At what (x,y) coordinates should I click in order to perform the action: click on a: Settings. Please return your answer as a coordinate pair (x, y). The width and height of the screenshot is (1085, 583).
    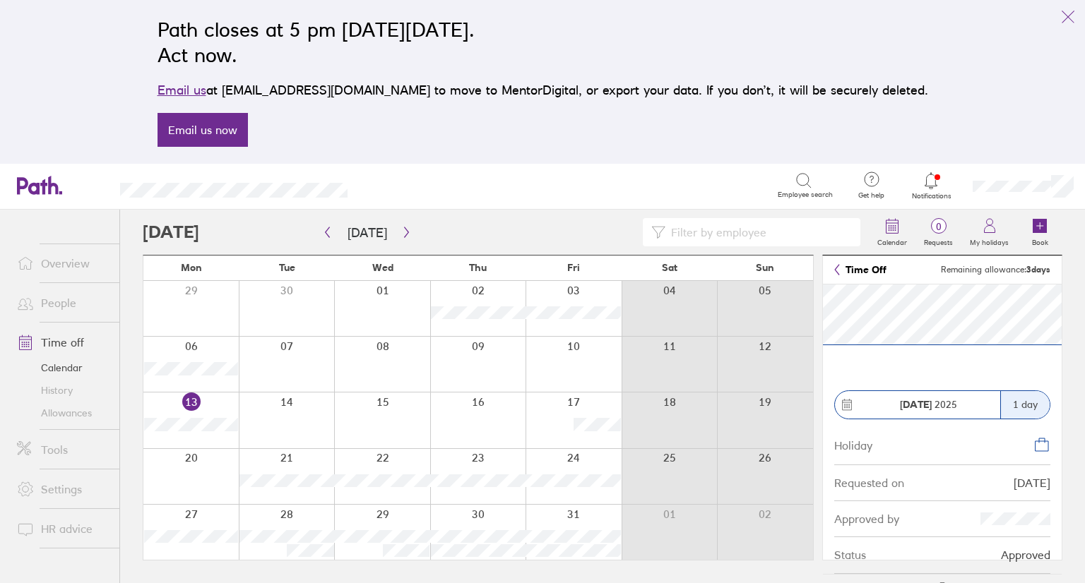
    Looking at the image, I should click on (62, 489).